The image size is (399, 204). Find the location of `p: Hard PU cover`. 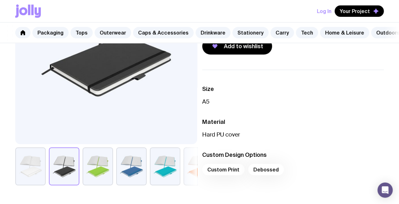

p: Hard PU cover is located at coordinates (293, 135).